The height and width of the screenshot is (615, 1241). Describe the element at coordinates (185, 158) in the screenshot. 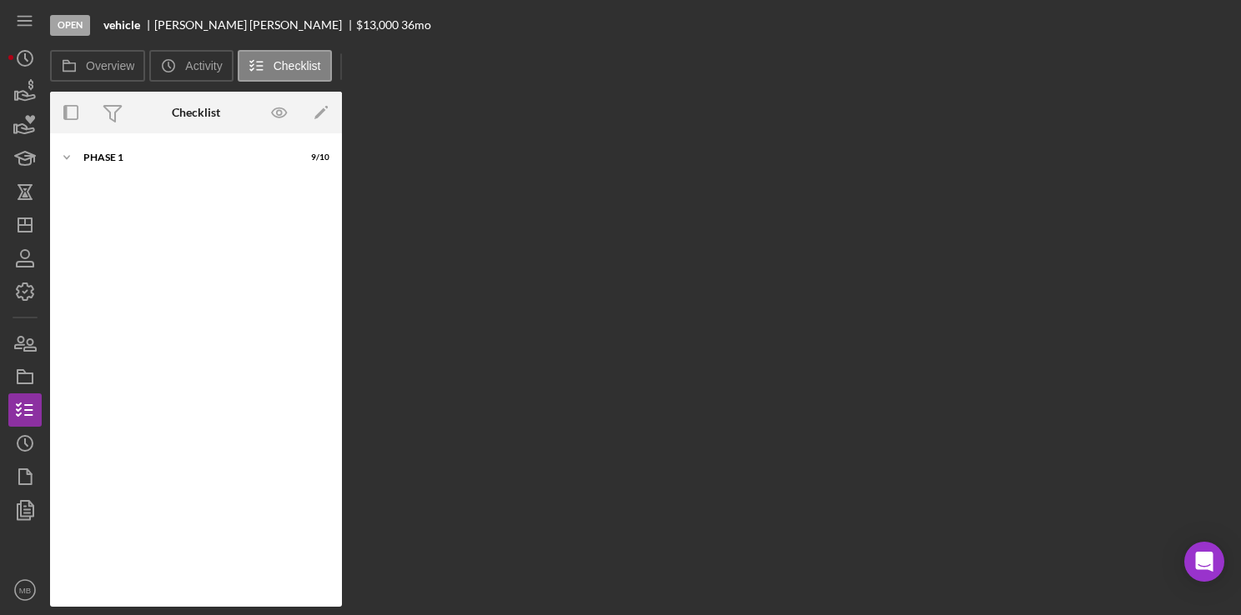

I see `div: Phase 1` at that location.